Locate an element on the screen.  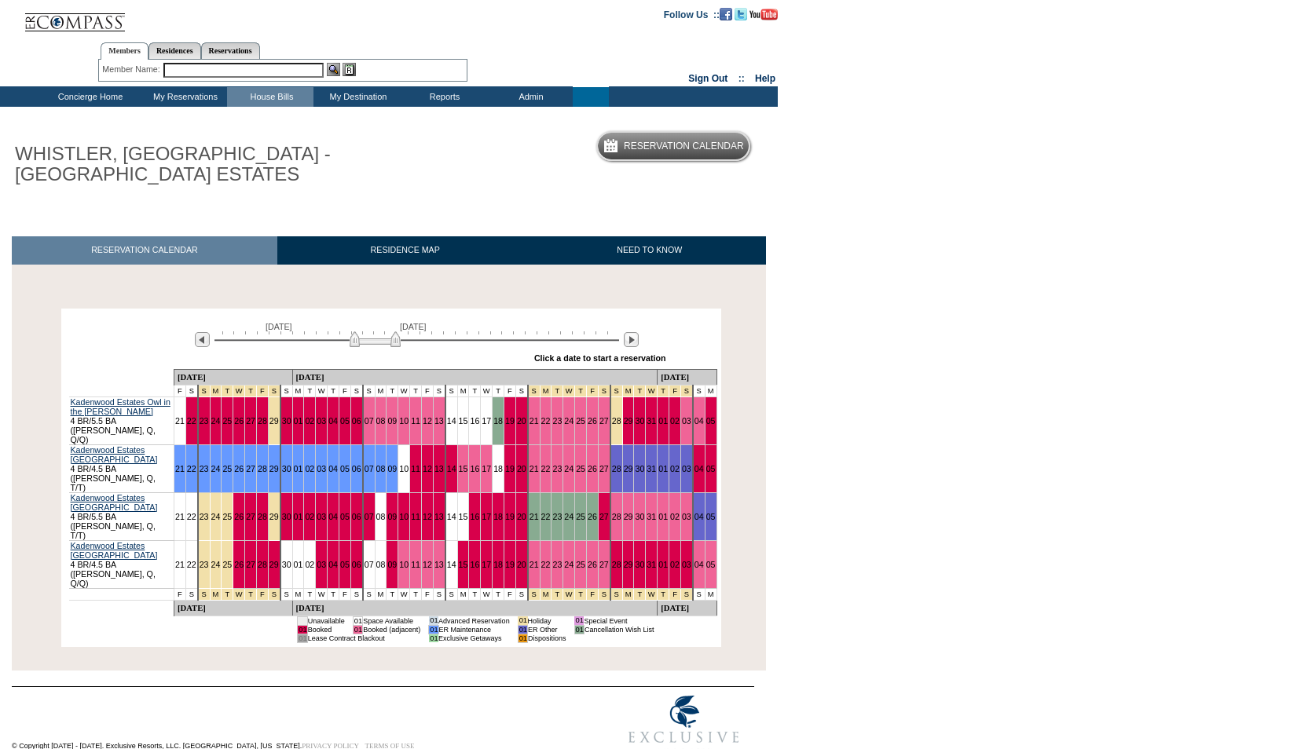
td: 29 is located at coordinates (273, 420).